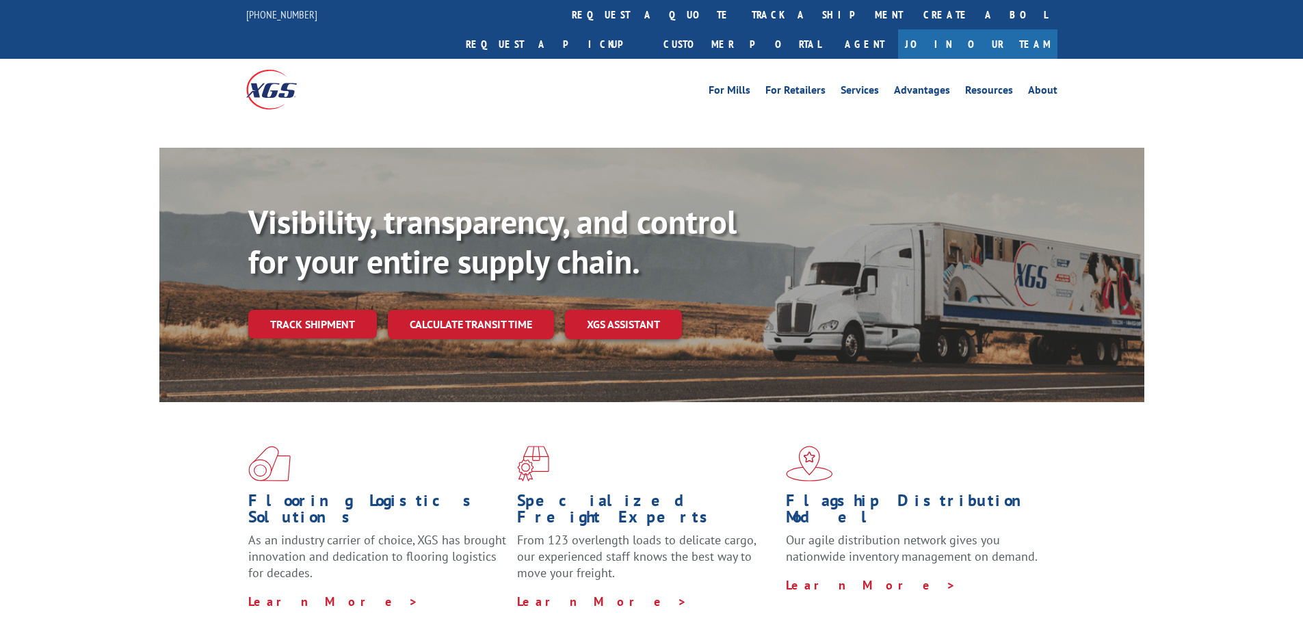 The height and width of the screenshot is (623, 1303). Describe the element at coordinates (646, 512) in the screenshot. I see `h1: Specialized Freight Experts` at that location.